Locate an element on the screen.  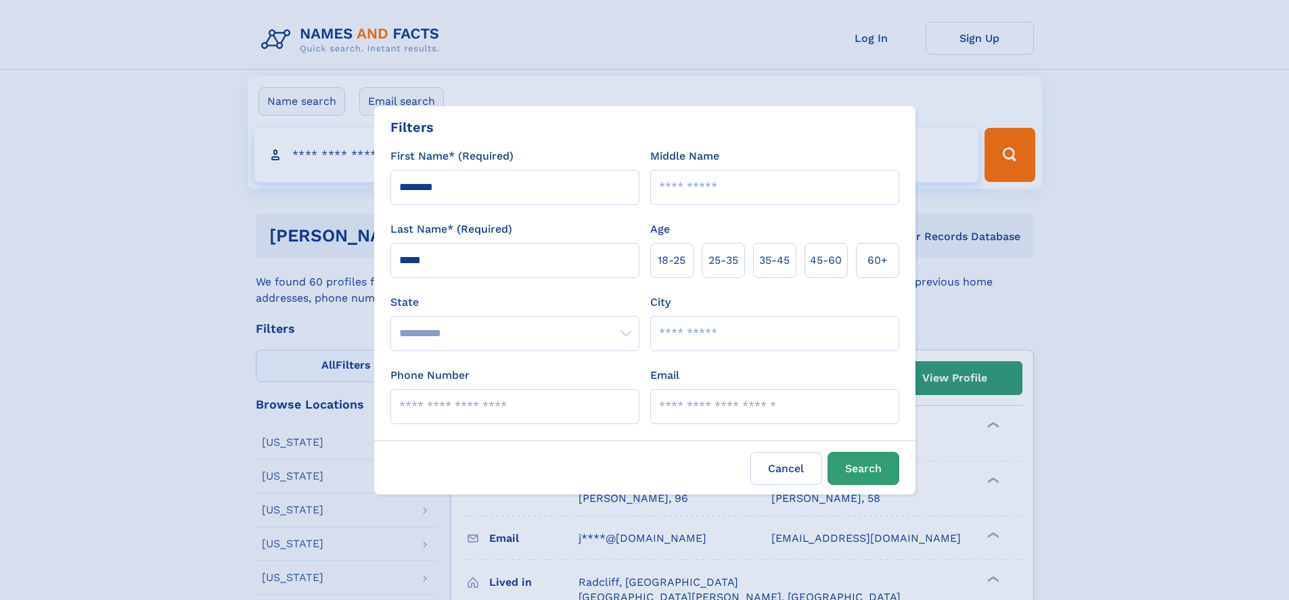
span: 35‑45 is located at coordinates (774, 261).